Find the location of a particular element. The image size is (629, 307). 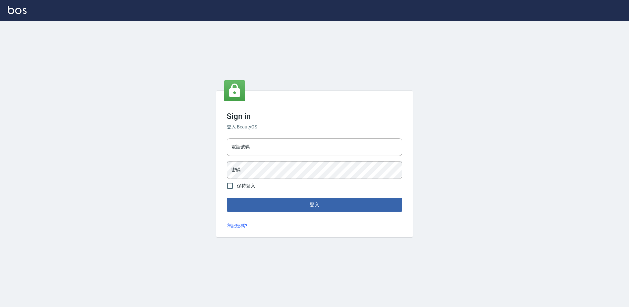

a: 忘記密碼? is located at coordinates (237, 226).